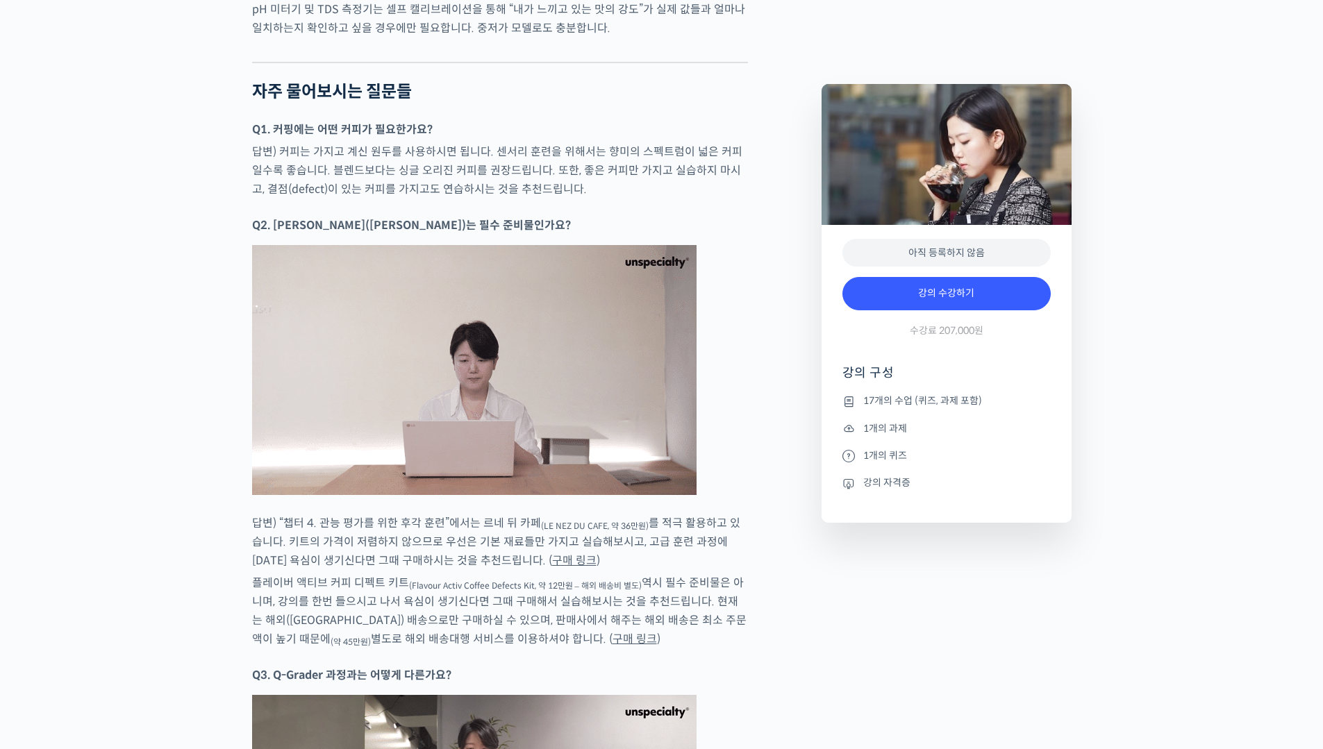  Describe the element at coordinates (525, 586) in the screenshot. I see `sub: (Flavour Activ Coffee Defects Kit, 약 12만원 – 해외 배송비 별도)` at that location.